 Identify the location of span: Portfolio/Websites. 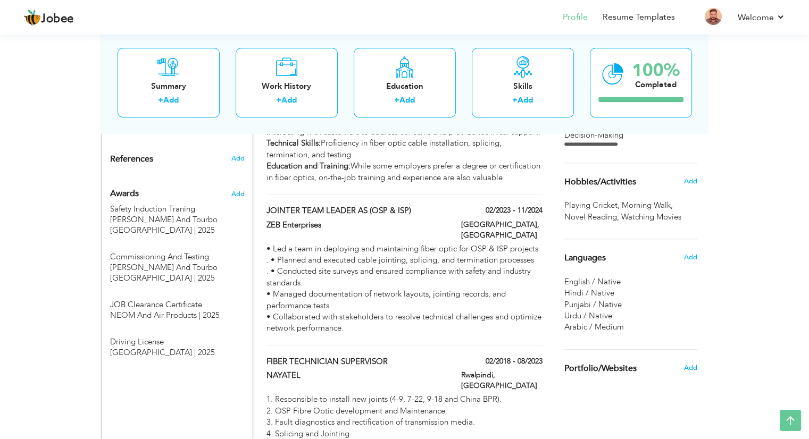
(601, 369).